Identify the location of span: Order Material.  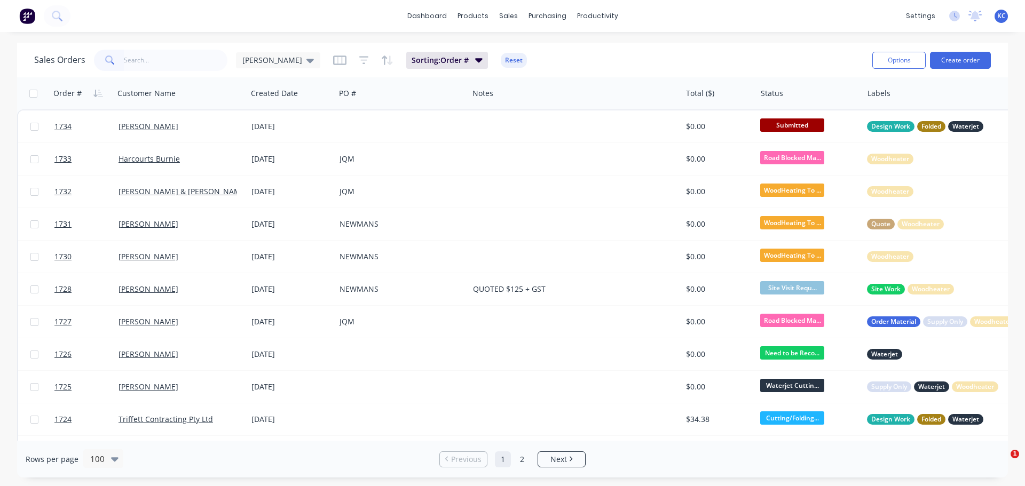
(894, 322).